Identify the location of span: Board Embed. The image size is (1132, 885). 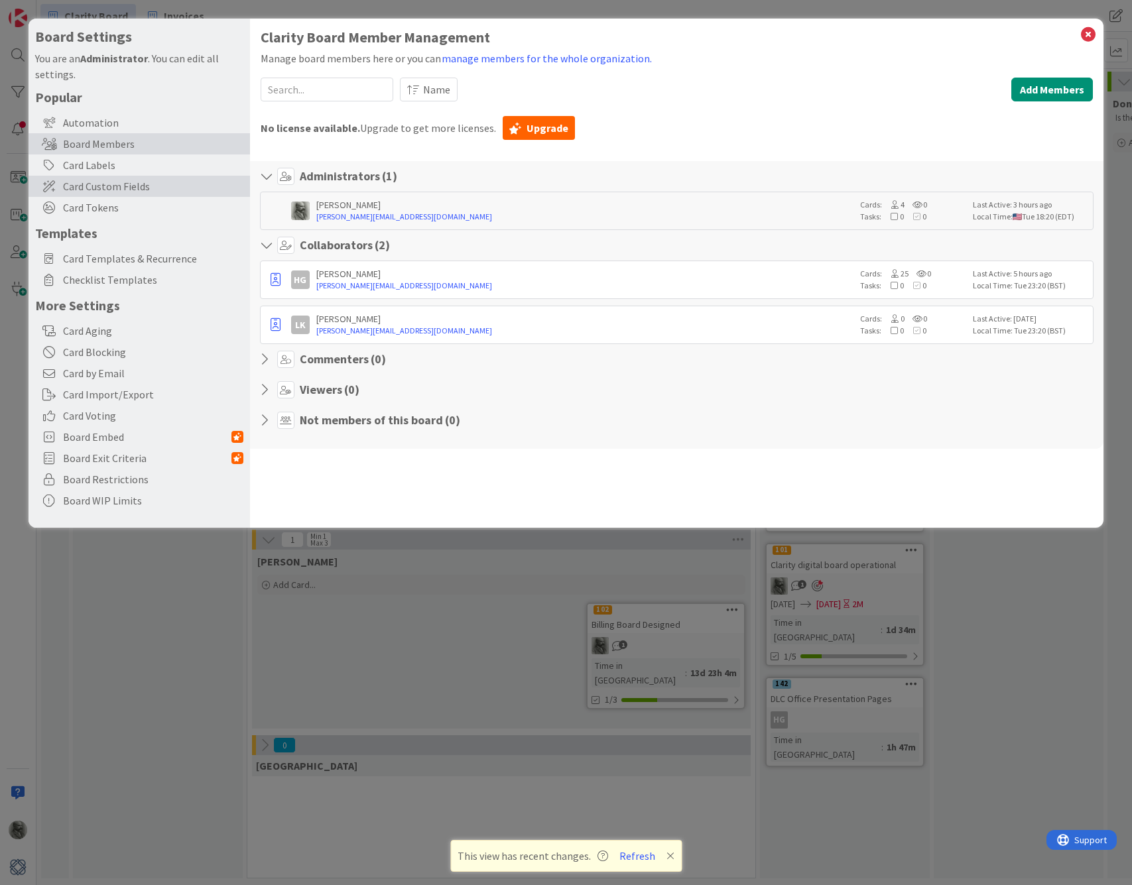
(147, 437).